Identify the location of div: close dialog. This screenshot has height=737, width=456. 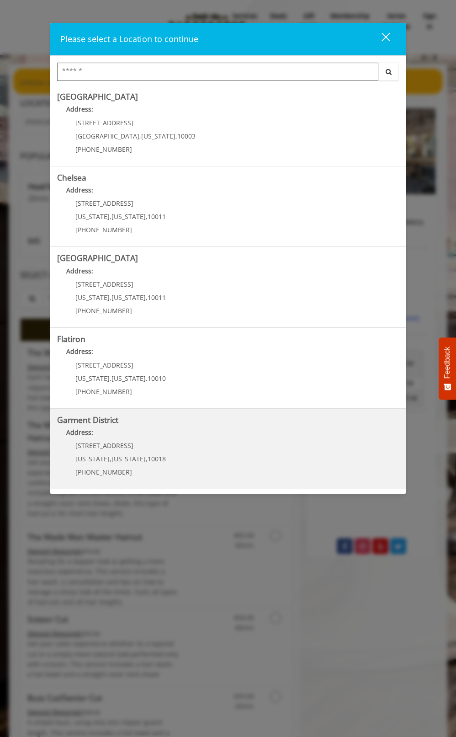
(380, 39).